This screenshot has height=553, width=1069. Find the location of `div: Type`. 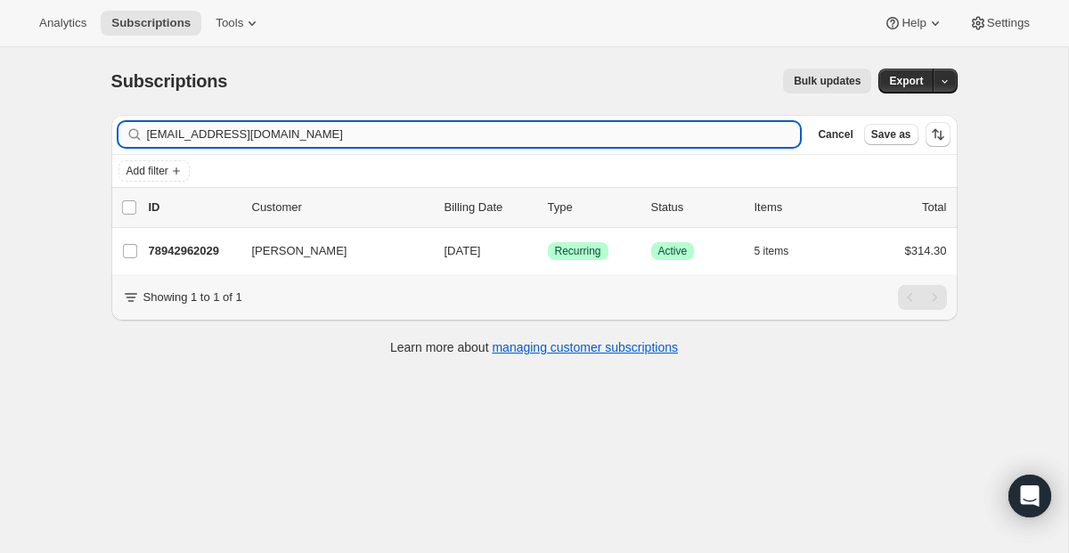

div: Type is located at coordinates (592, 207).